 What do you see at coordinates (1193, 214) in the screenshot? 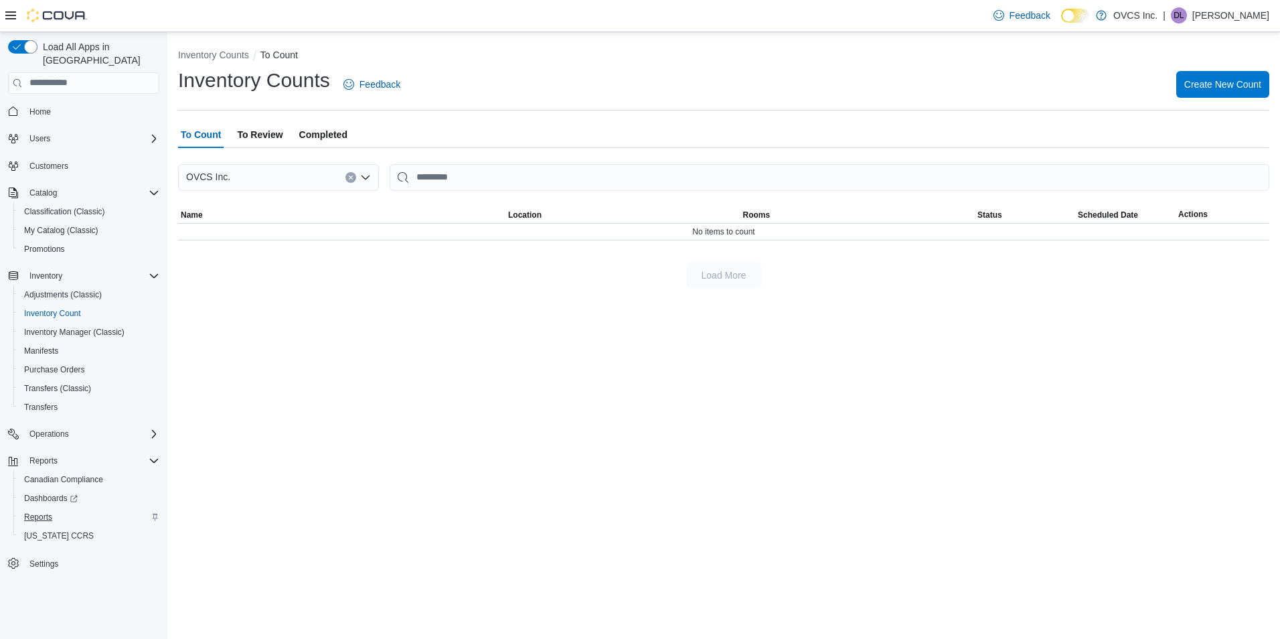
I see `span: Actions` at bounding box center [1193, 214].